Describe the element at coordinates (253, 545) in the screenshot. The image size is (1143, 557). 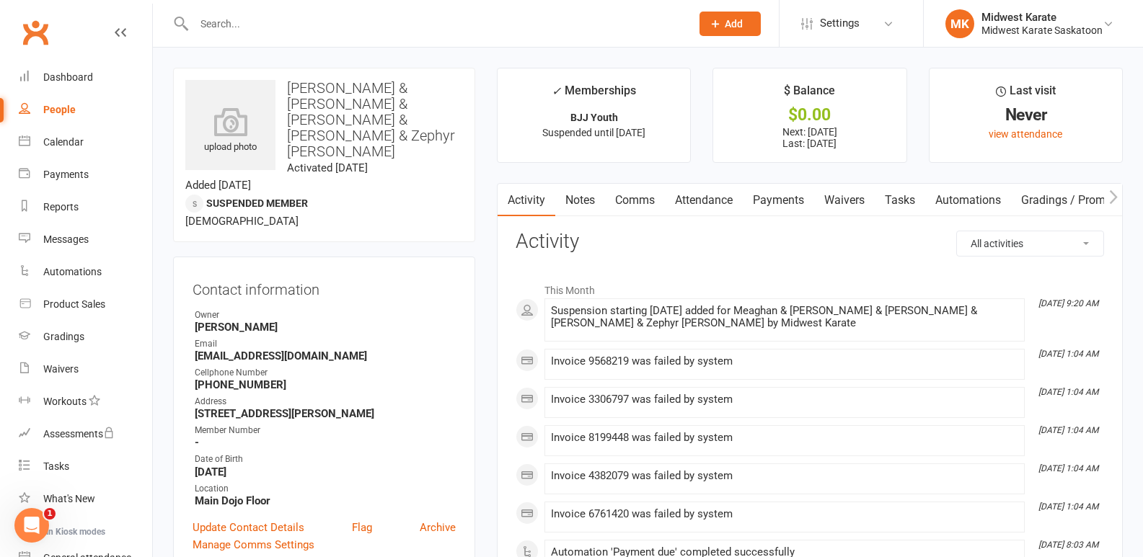
I see `a: Manage Comms Settings` at that location.